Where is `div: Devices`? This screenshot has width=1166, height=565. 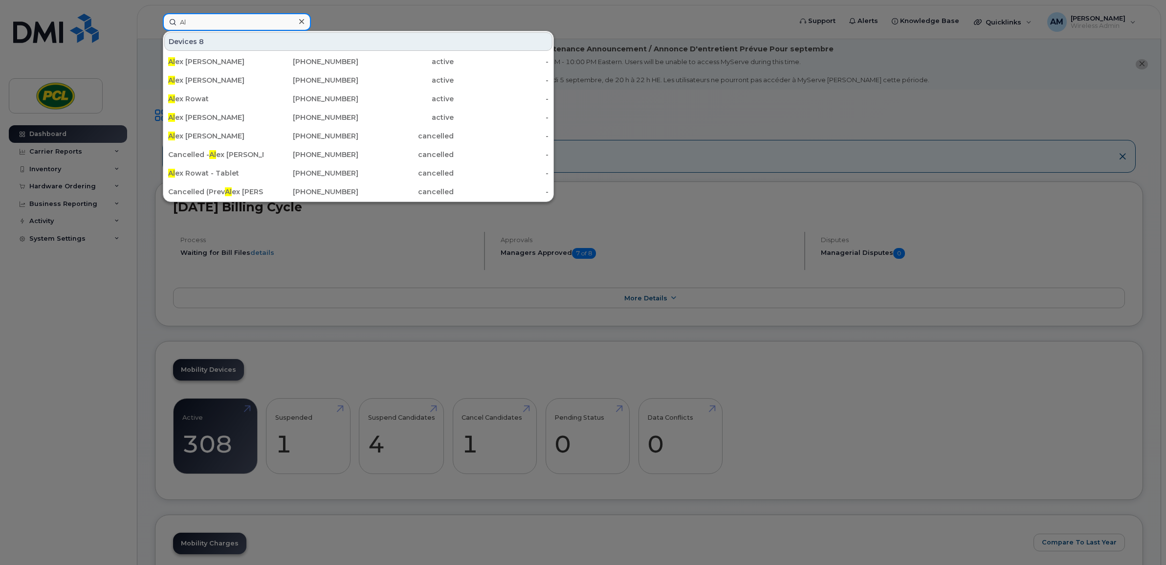
div: Devices is located at coordinates (358, 42).